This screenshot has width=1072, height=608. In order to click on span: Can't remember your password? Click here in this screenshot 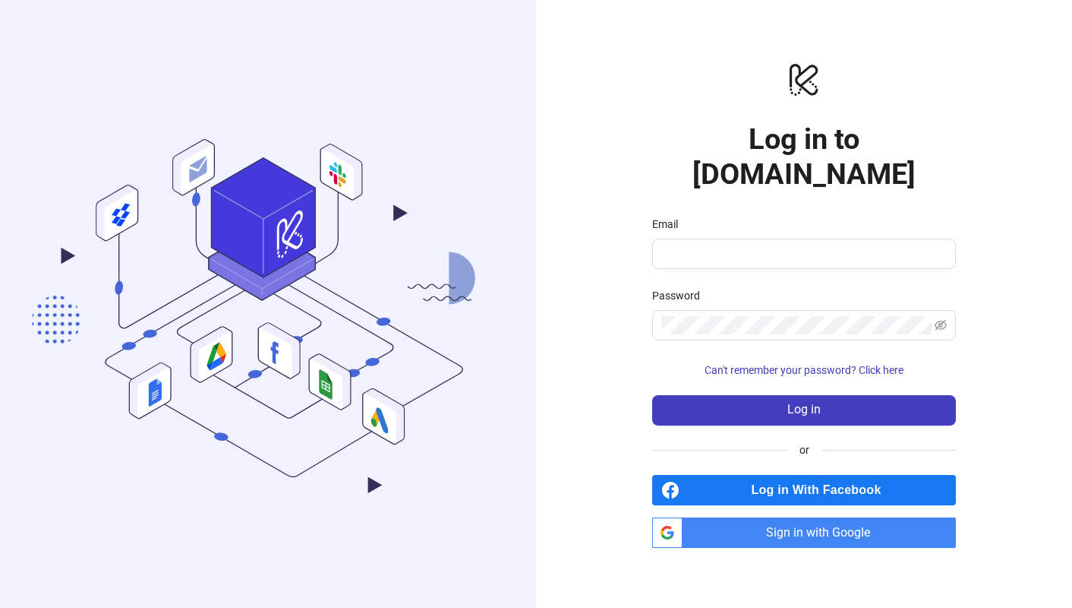, I will do `click(804, 370)`.